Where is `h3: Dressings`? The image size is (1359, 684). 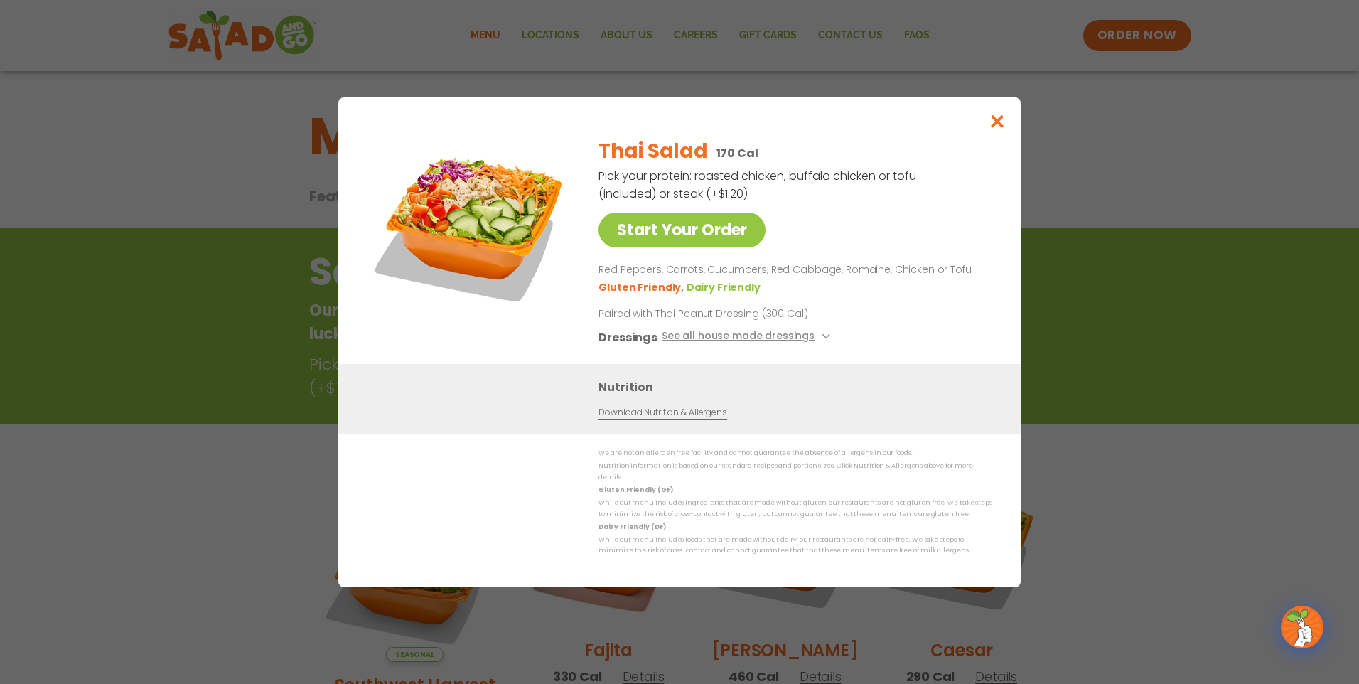 h3: Dressings is located at coordinates (628, 336).